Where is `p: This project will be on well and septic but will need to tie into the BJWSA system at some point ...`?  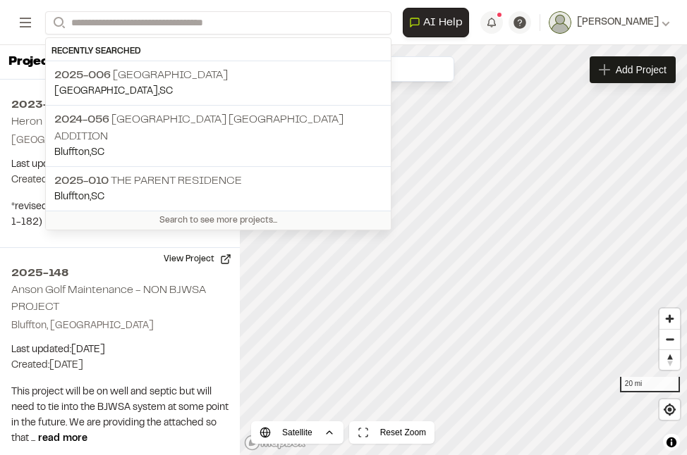
p: This project will be on well and septic but will need to tie into the BJWSA system at some point ... is located at coordinates (120, 416).